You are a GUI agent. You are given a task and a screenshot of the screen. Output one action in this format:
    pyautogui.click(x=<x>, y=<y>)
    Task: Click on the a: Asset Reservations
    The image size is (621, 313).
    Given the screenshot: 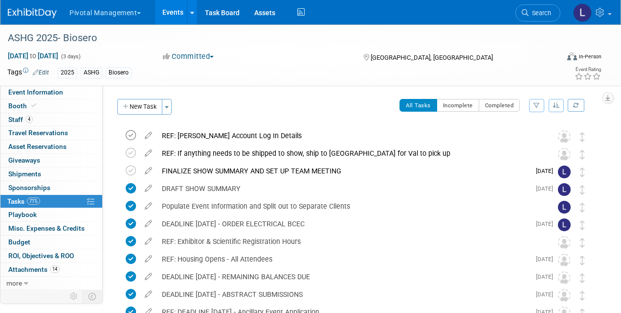 What is the action you would take?
    pyautogui.click(x=51, y=146)
    